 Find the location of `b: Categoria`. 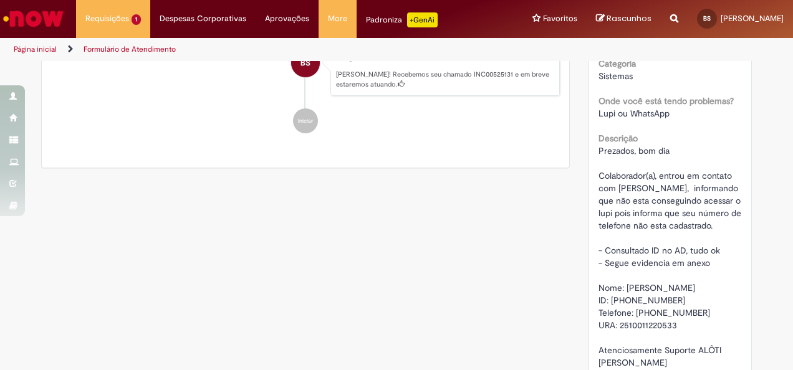

b: Categoria is located at coordinates (617, 64).